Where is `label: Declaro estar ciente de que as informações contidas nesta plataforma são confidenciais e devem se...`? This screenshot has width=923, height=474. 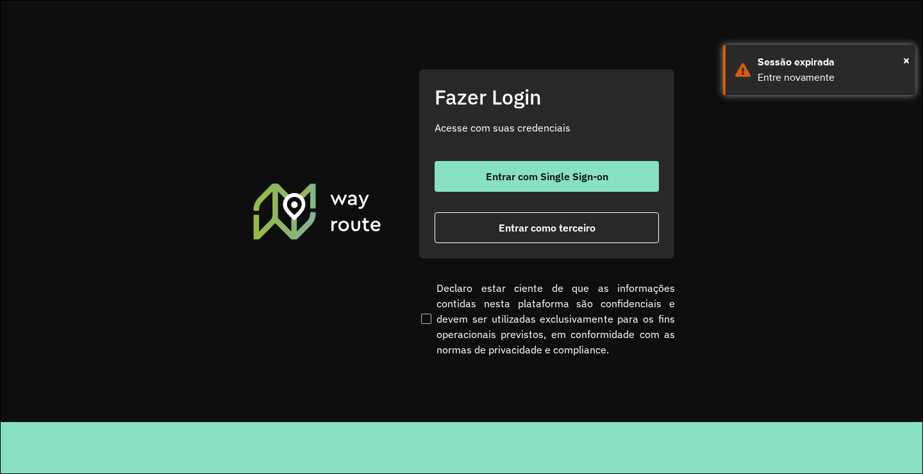 label: Declaro estar ciente de que as informações contidas nesta plataforma são confidenciais e devem se... is located at coordinates (547, 318).